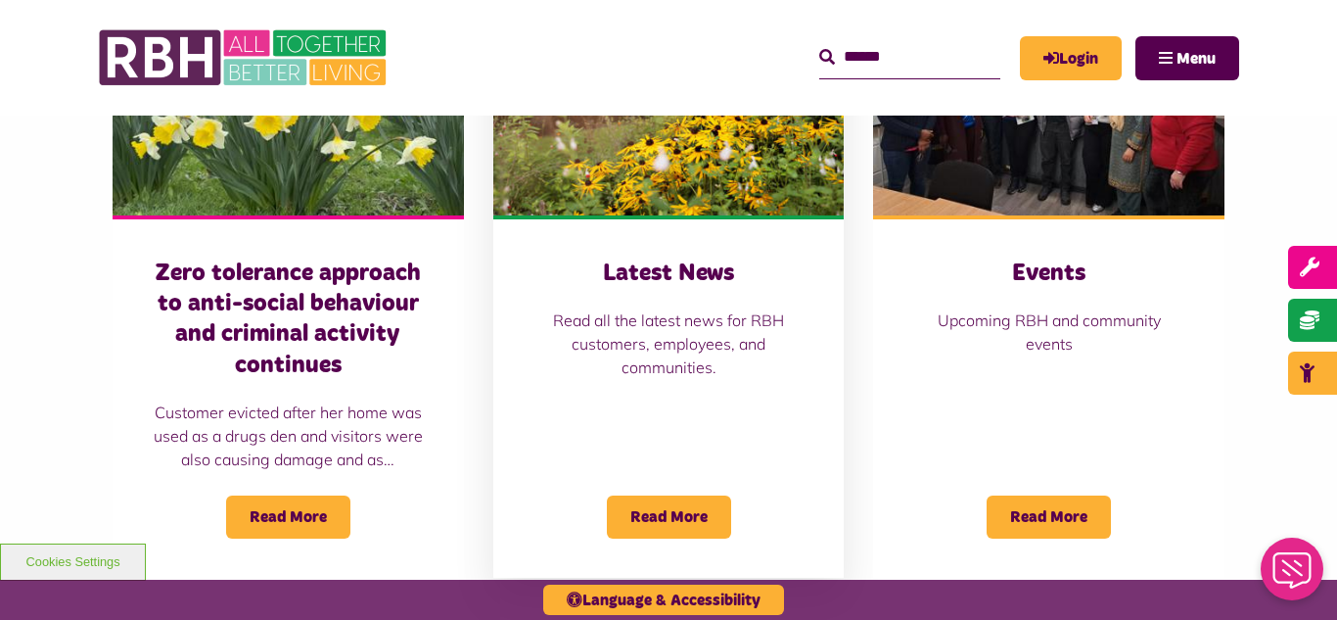  I want to click on span: Menu, so click(1196, 59).